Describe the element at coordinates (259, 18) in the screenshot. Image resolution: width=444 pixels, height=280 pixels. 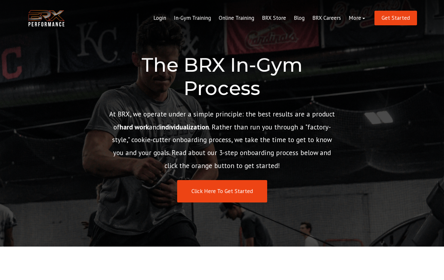
I see `div: Navigation Menu` at that location.